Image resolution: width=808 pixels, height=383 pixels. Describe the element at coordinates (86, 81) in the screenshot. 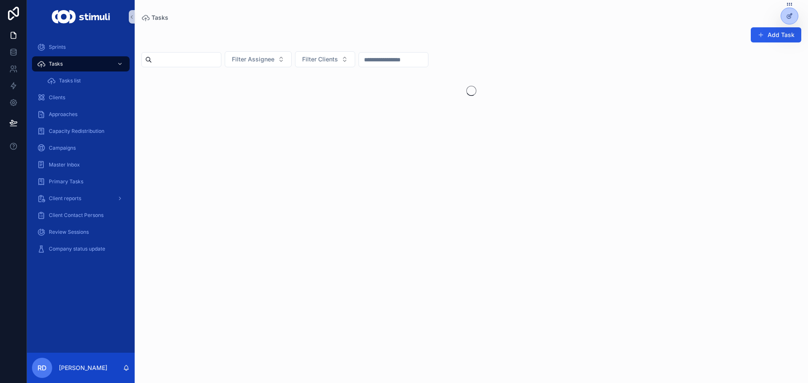

I see `a: Tasks list` at that location.